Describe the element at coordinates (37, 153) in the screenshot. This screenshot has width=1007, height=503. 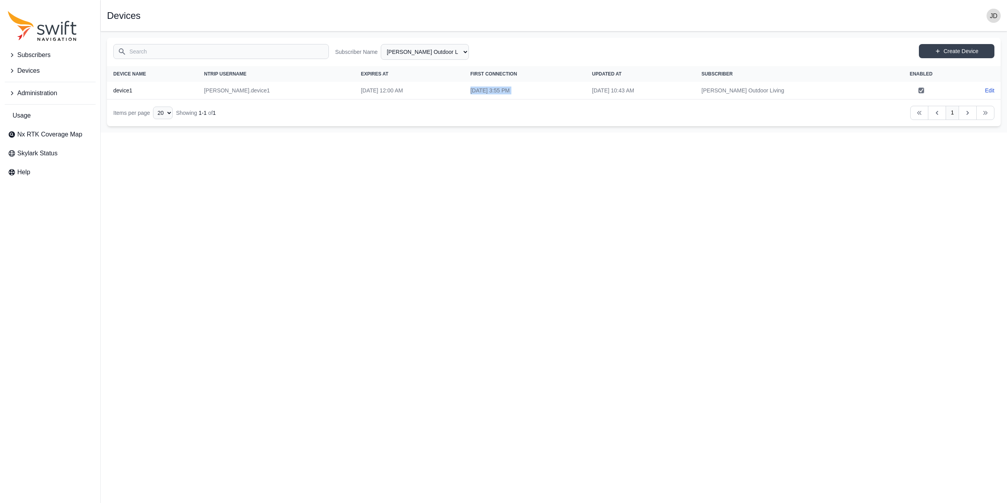
I see `span: Skylark Status` at that location.